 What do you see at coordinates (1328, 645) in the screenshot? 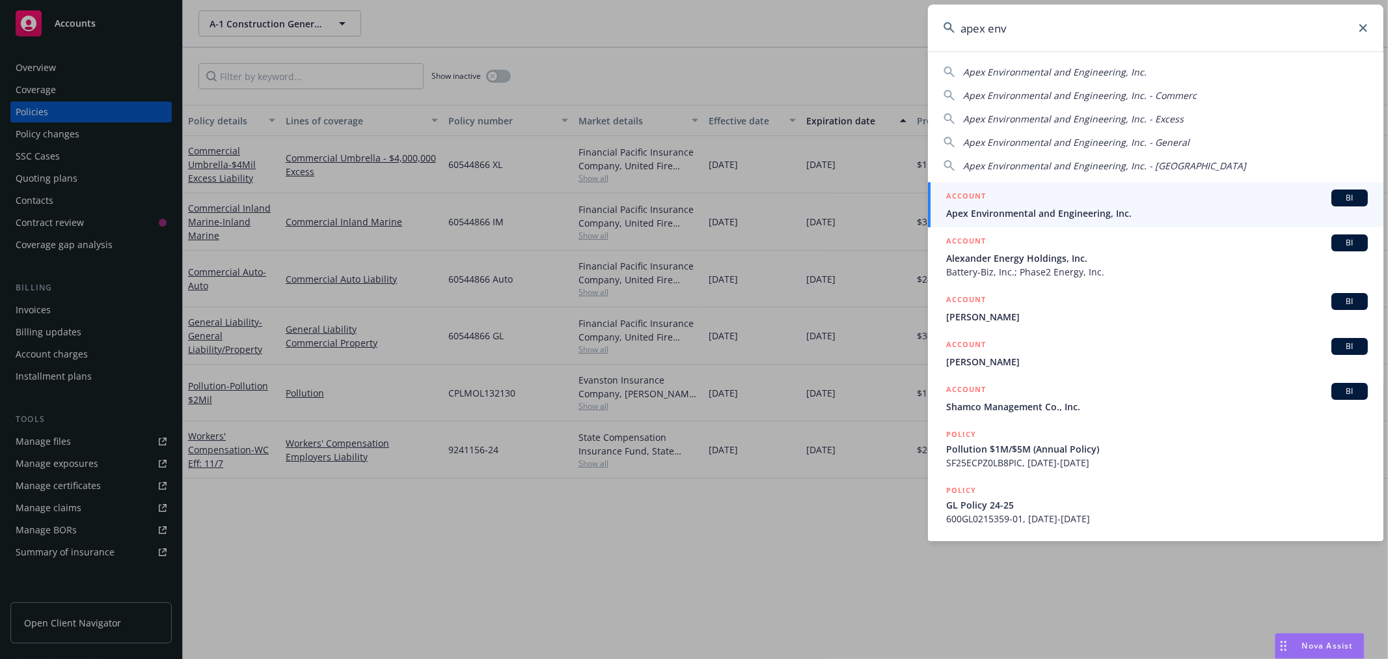
I see `span: Nova Assist` at bounding box center [1328, 645].